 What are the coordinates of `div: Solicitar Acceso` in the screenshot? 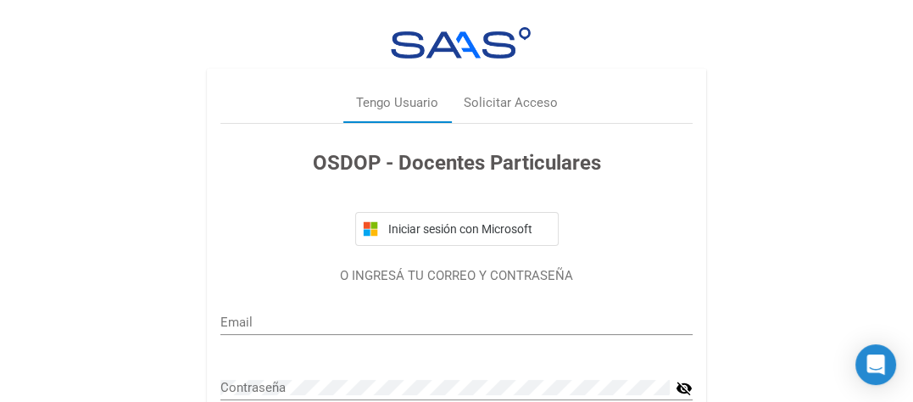 It's located at (510, 103).